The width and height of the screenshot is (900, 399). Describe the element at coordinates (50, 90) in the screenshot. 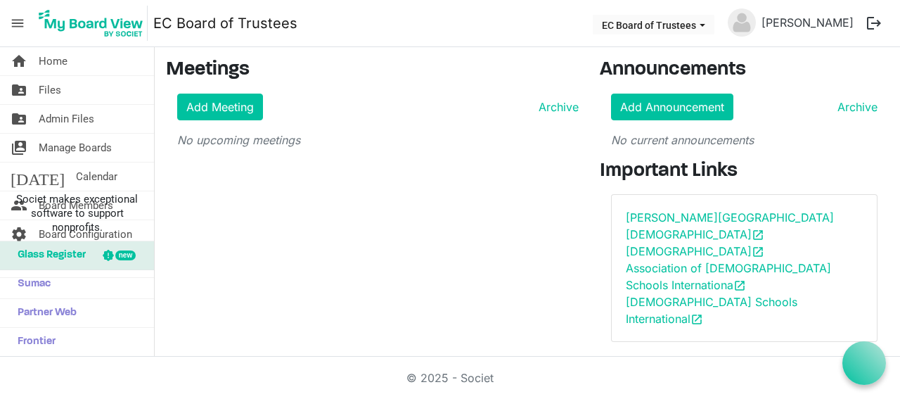

I see `span: Files` at that location.